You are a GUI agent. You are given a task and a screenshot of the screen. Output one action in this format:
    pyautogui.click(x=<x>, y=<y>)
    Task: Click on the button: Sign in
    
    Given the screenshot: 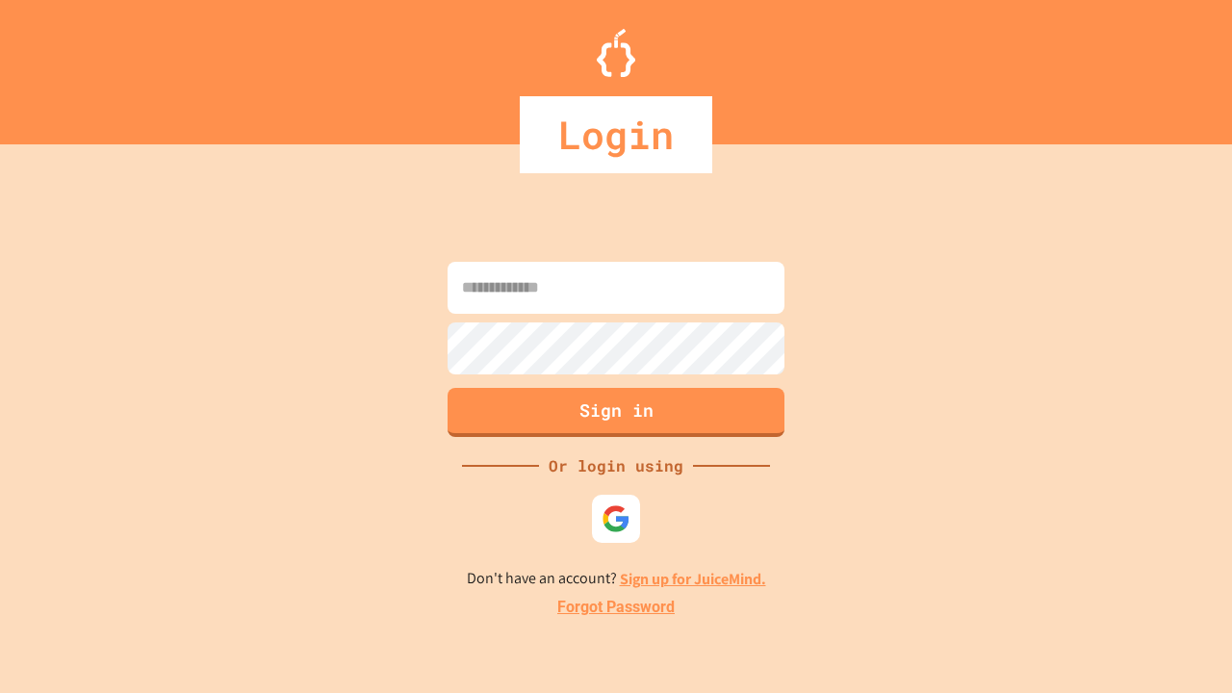 What is the action you would take?
    pyautogui.click(x=616, y=412)
    